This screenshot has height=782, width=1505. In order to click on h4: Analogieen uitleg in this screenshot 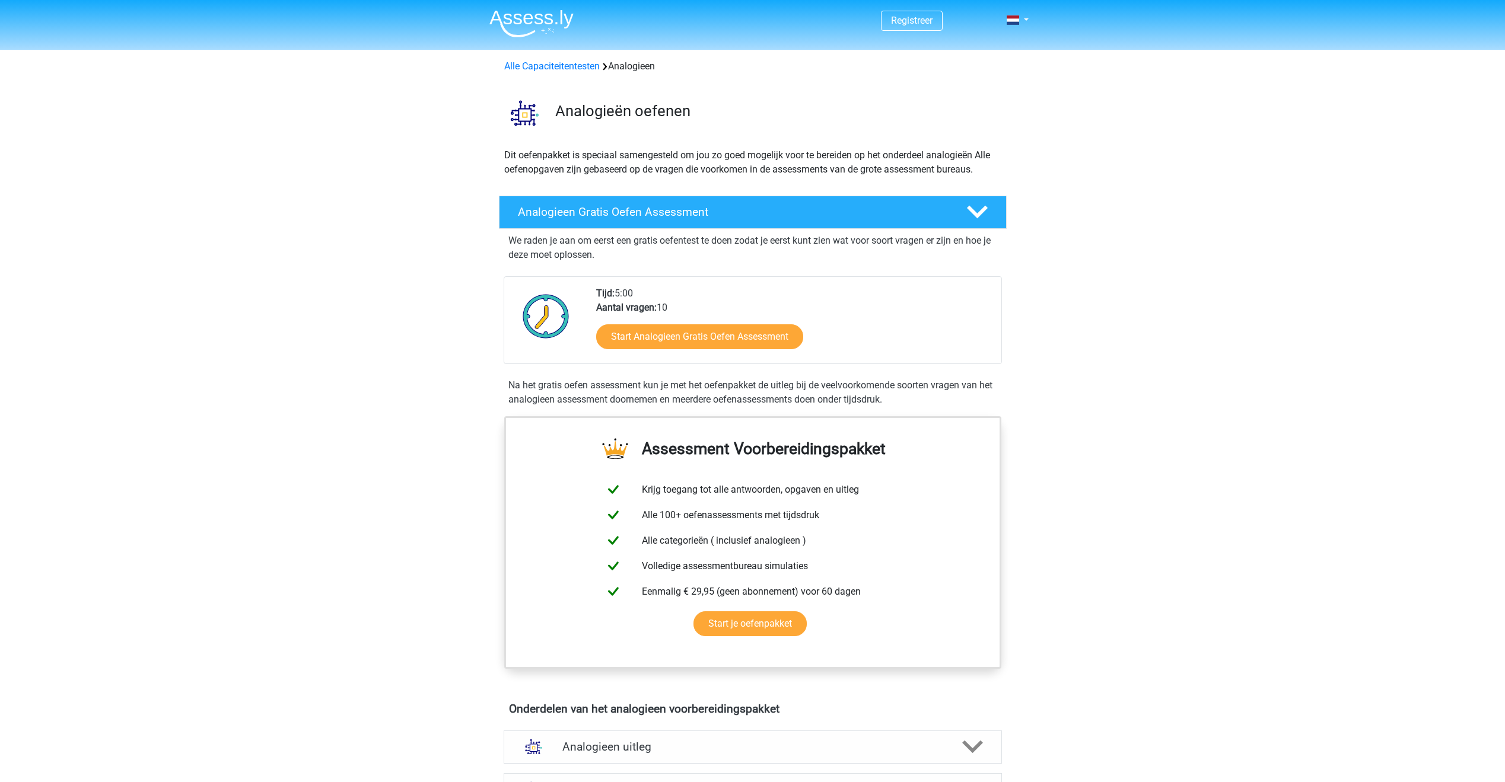, I will do `click(753, 747)`.